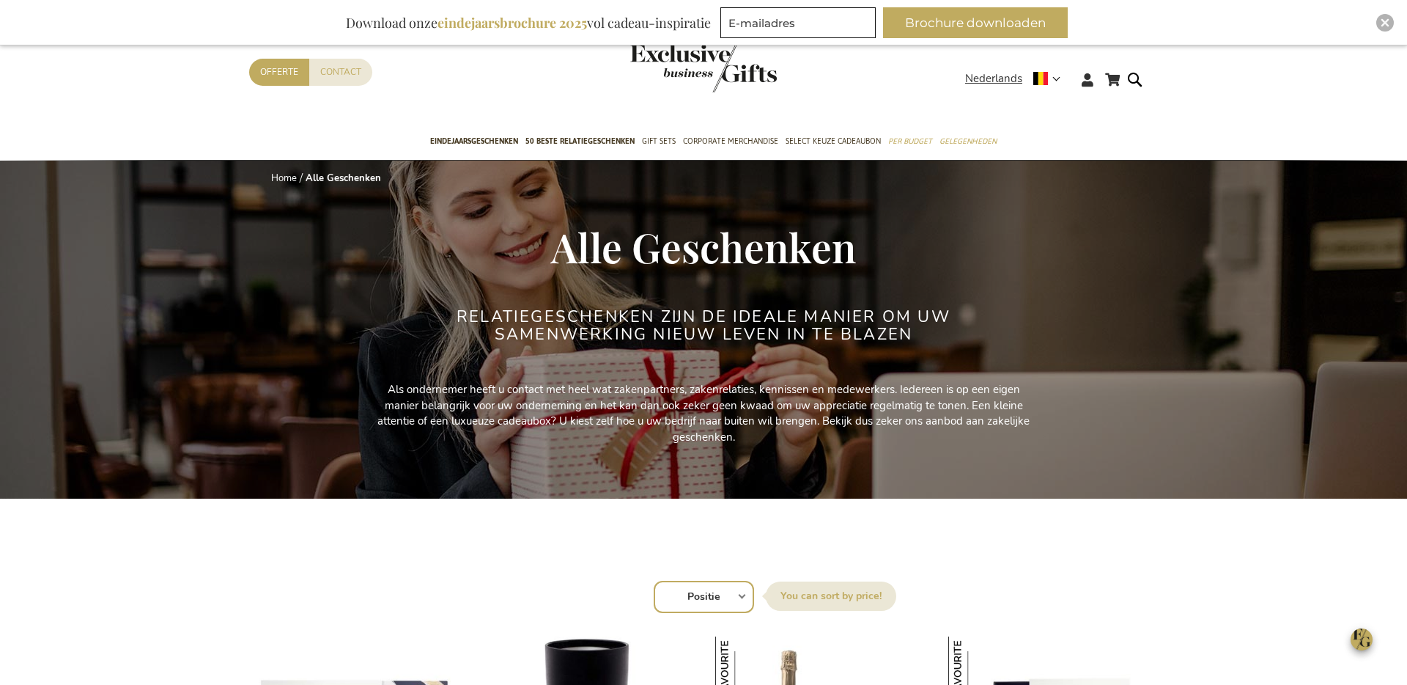 Image resolution: width=1407 pixels, height=685 pixels. I want to click on img: Close, so click(1385, 23).